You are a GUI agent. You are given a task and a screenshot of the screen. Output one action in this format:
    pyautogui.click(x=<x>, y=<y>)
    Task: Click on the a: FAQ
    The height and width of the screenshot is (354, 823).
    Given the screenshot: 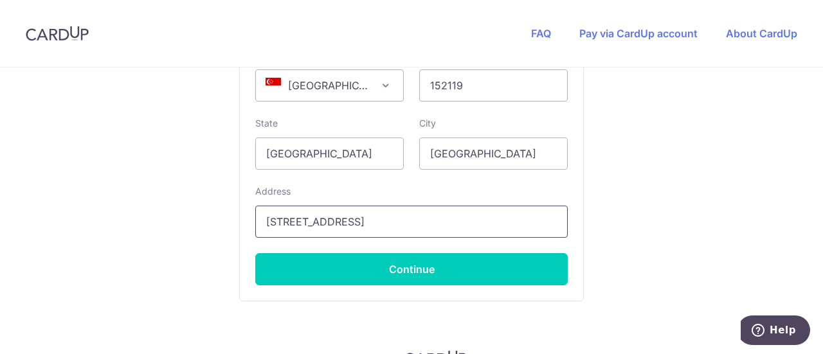 What is the action you would take?
    pyautogui.click(x=541, y=33)
    